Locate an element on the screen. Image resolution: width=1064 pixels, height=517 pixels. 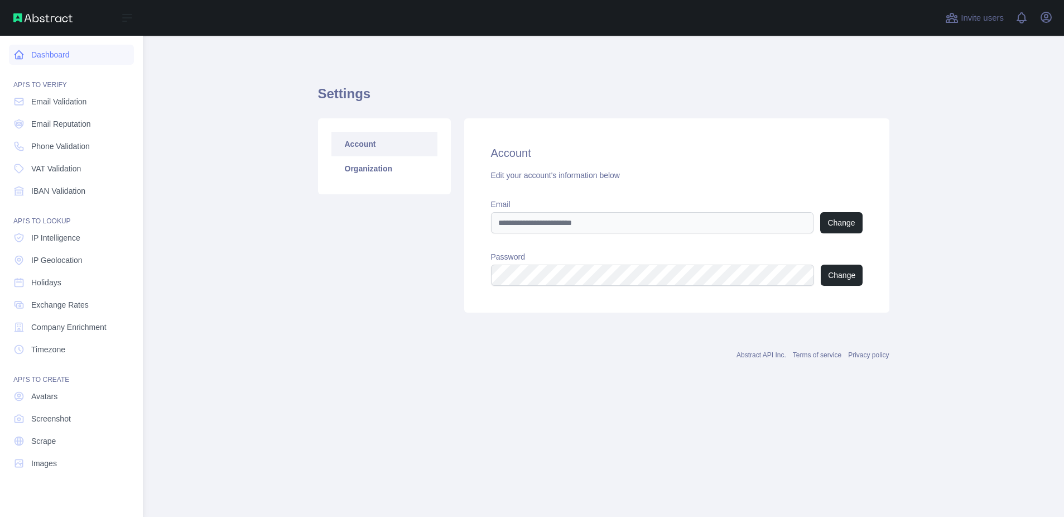
a: Account is located at coordinates (384, 144).